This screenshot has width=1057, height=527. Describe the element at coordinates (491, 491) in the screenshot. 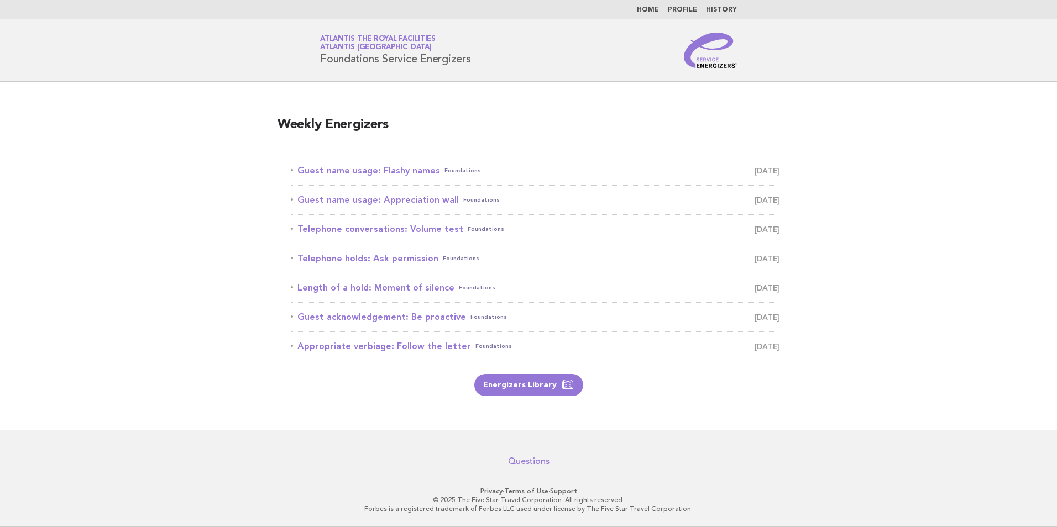

I see `a: Privacy` at that location.